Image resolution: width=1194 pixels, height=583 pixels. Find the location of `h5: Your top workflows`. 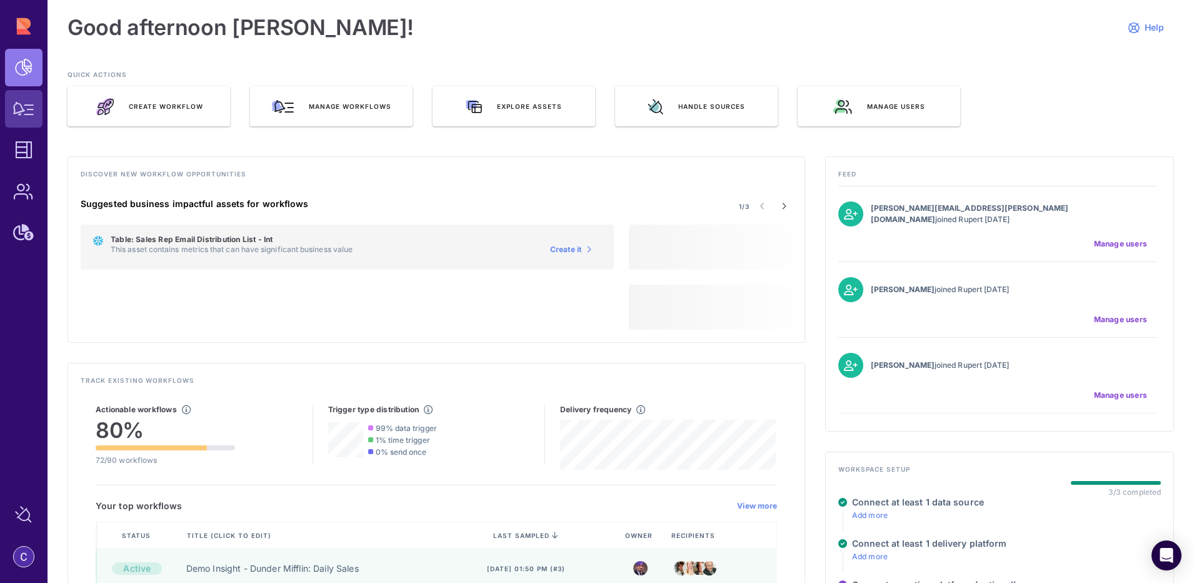

h5: Your top workflows is located at coordinates (139, 506).